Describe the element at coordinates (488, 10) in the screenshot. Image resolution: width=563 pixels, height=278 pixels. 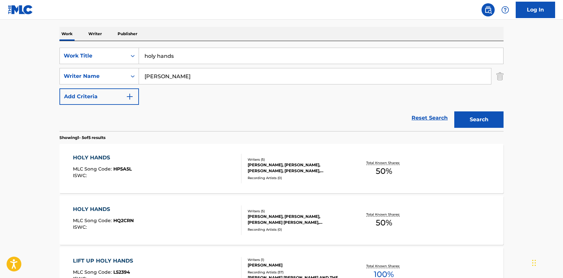
I see `img: search` at that location.